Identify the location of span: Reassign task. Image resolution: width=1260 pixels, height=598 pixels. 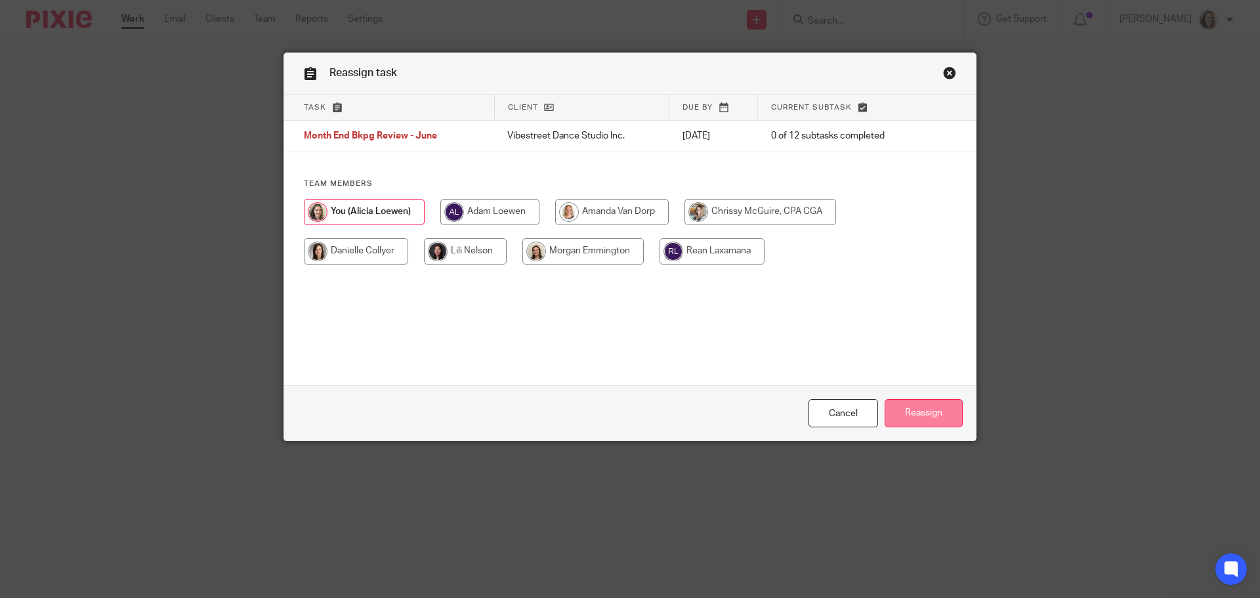
(363, 73).